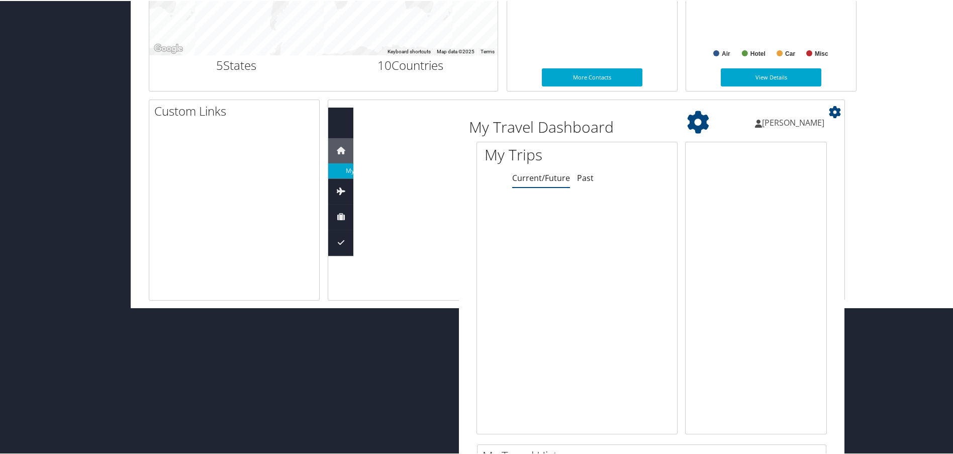  I want to click on a: Terms (opens in new tab), so click(488, 50).